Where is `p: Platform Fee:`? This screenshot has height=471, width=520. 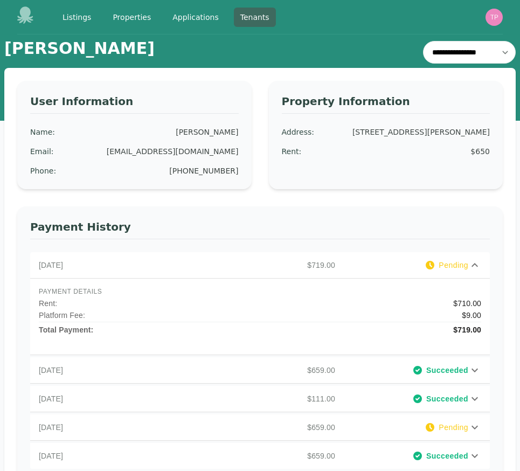
p: Platform Fee: is located at coordinates (62, 315).